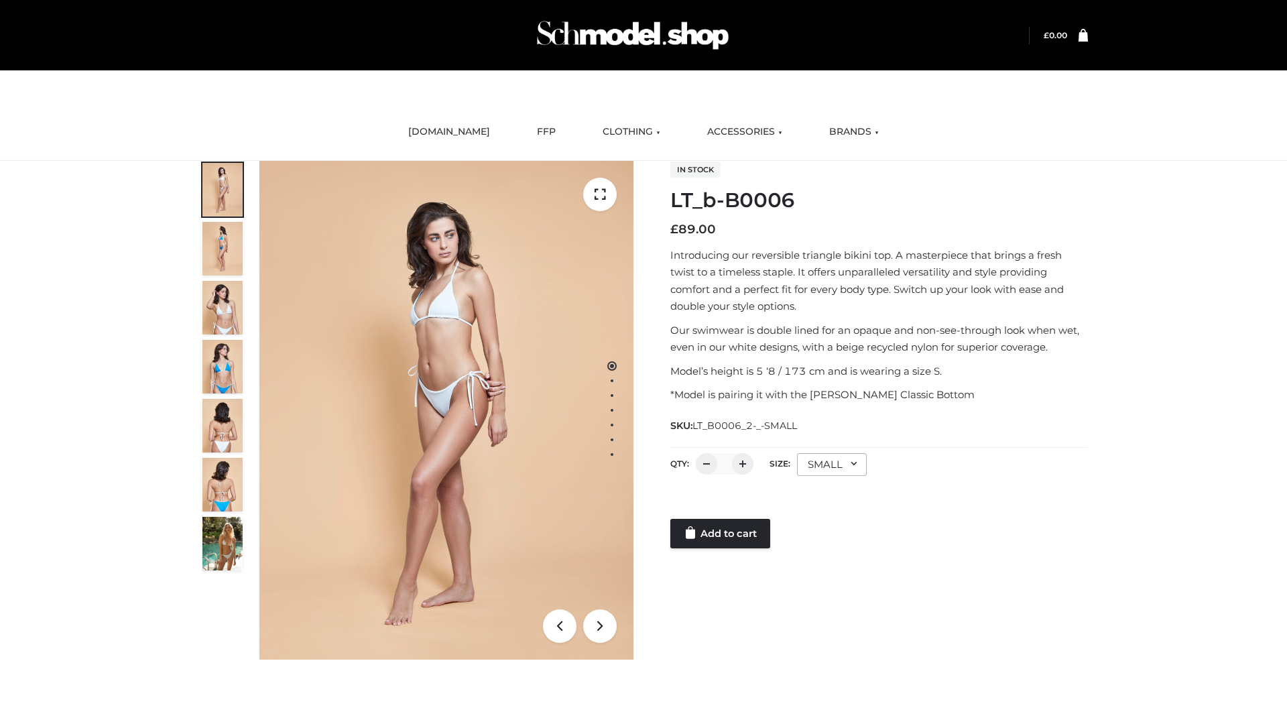 This screenshot has width=1287, height=724. Describe the element at coordinates (223, 367) in the screenshot. I see `img: ArielClassicBikiniTop_CloudNine_AzureSky_OW114ECO_4-scaled.jpg` at that location.